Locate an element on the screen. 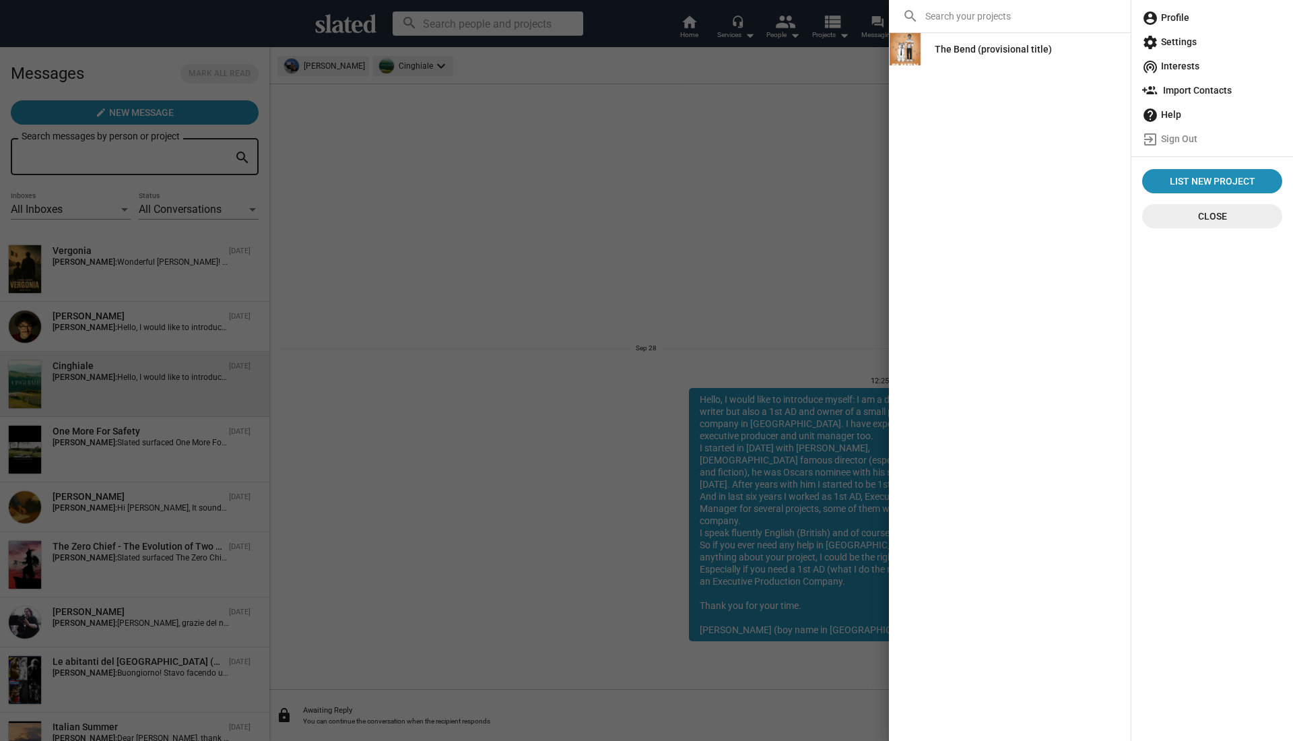 Image resolution: width=1293 pixels, height=741 pixels. span: Interests is located at coordinates (1212, 66).